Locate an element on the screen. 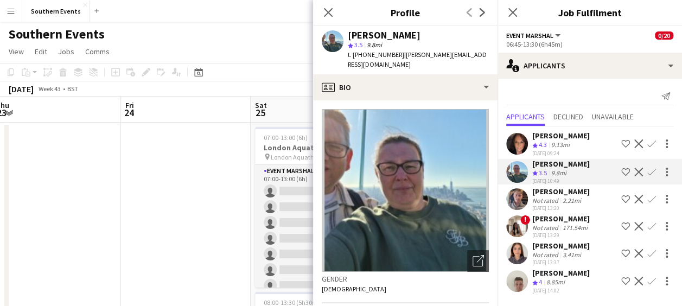 This screenshot has width=682, height=306. span: View is located at coordinates (16, 52).